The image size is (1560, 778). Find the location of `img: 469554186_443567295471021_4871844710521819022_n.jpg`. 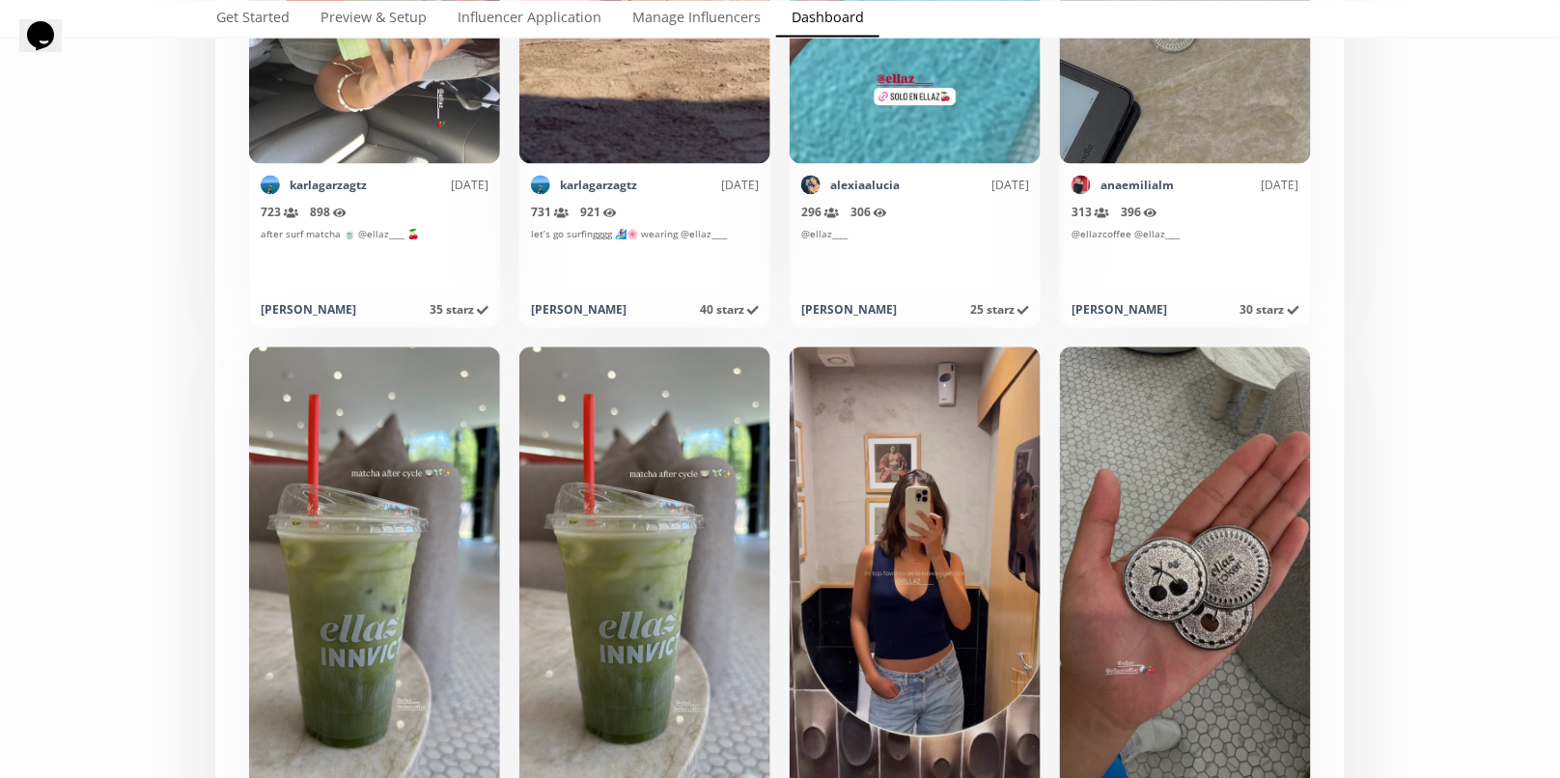

img: 469554186_443567295471021_4871844710521819022_n.jpg is located at coordinates (1081, 184).